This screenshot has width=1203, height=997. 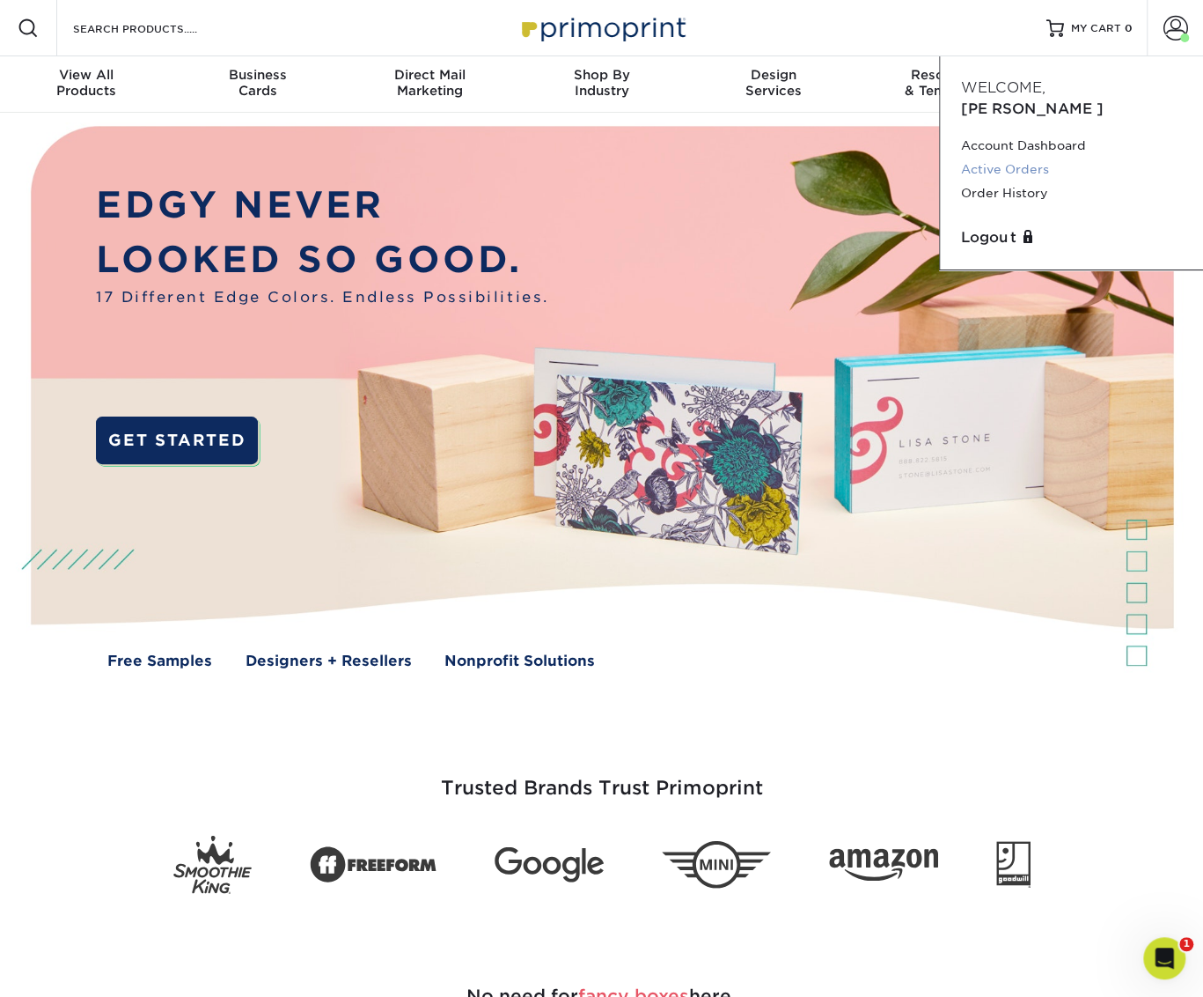 What do you see at coordinates (773, 75) in the screenshot?
I see `span: Design` at bounding box center [773, 75].